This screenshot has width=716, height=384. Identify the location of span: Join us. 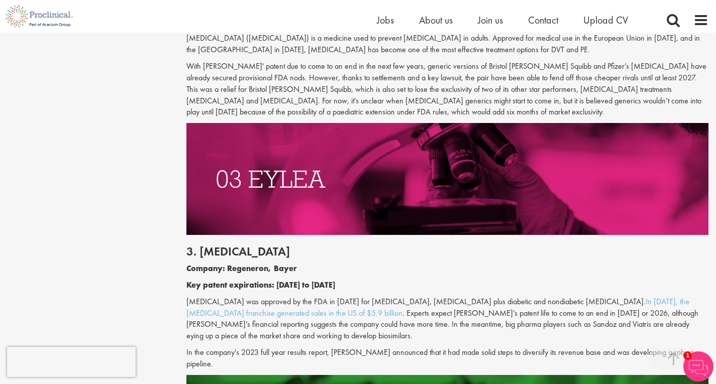
(490, 20).